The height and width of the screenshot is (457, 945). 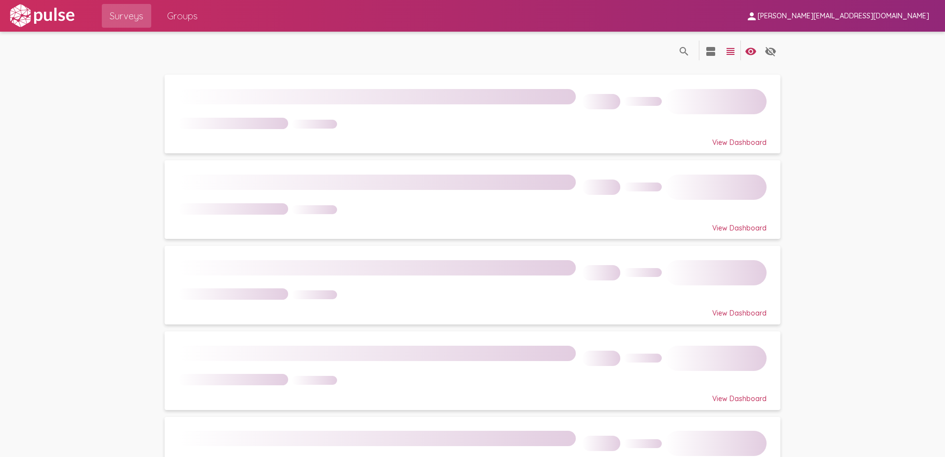 What do you see at coordinates (127, 16) in the screenshot?
I see `span: Surveys` at bounding box center [127, 16].